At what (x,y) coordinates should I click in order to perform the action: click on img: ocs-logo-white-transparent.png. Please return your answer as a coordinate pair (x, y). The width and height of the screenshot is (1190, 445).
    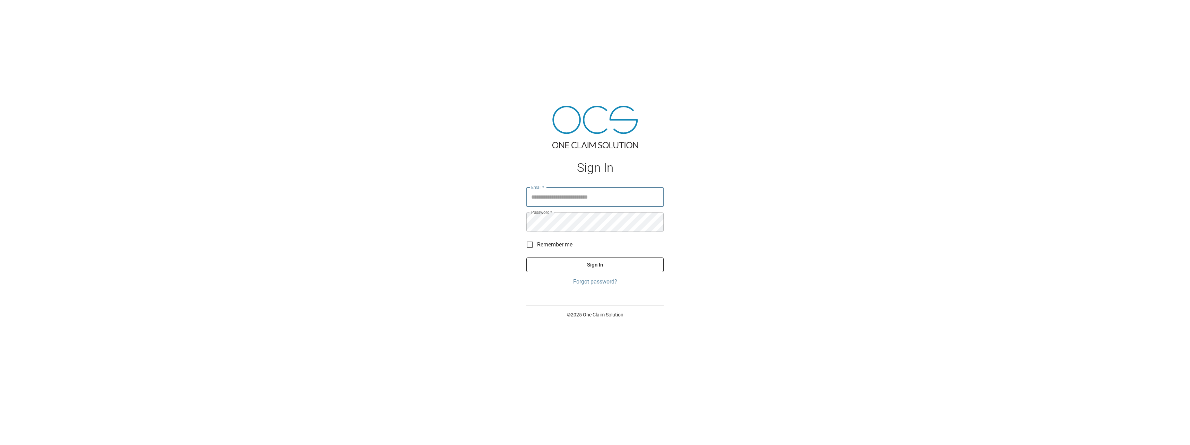
    Looking at the image, I should click on (22, 11).